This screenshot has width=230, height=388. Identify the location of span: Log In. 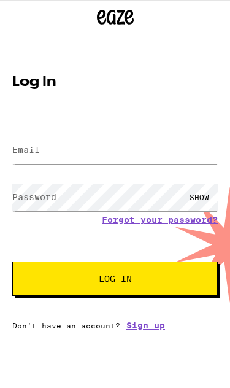
(115, 278).